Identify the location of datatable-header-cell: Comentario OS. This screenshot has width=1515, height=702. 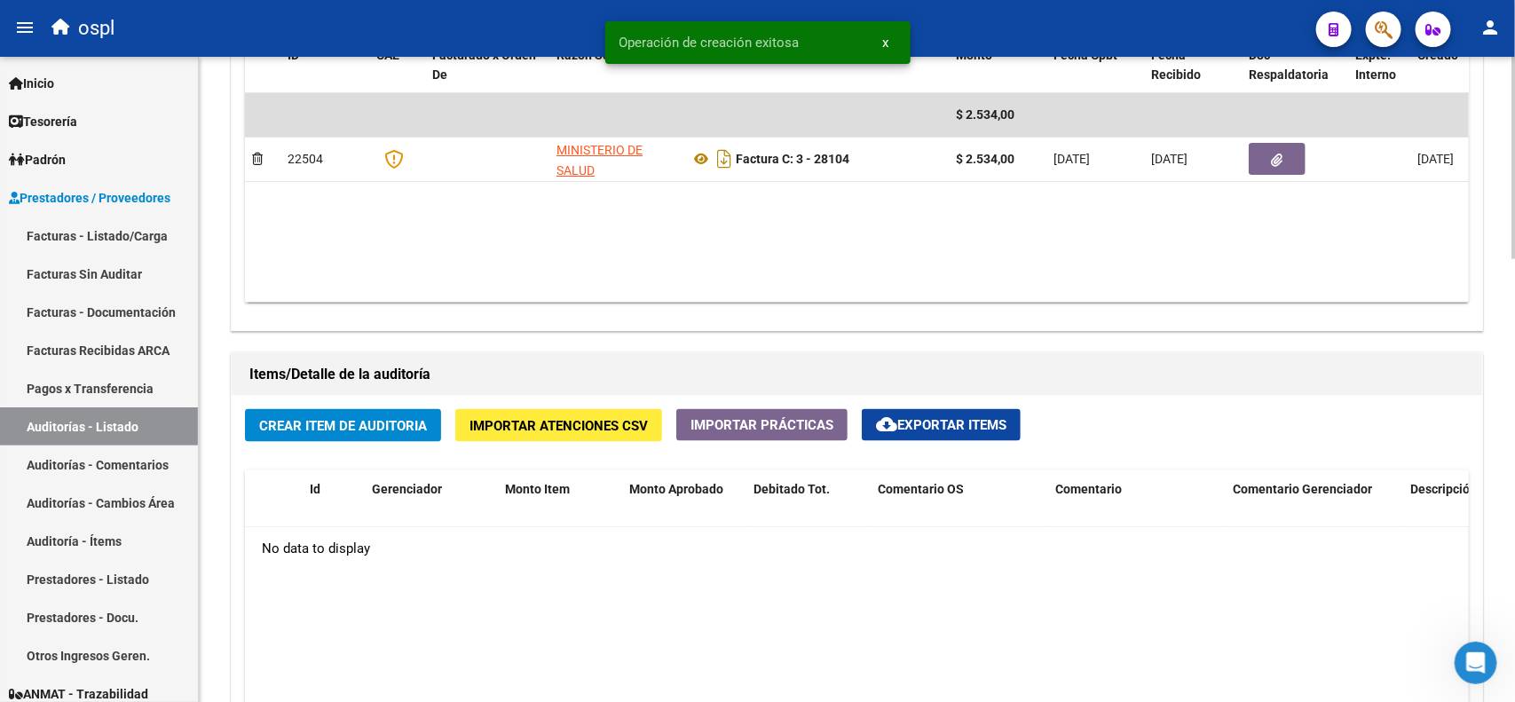
(960, 509).